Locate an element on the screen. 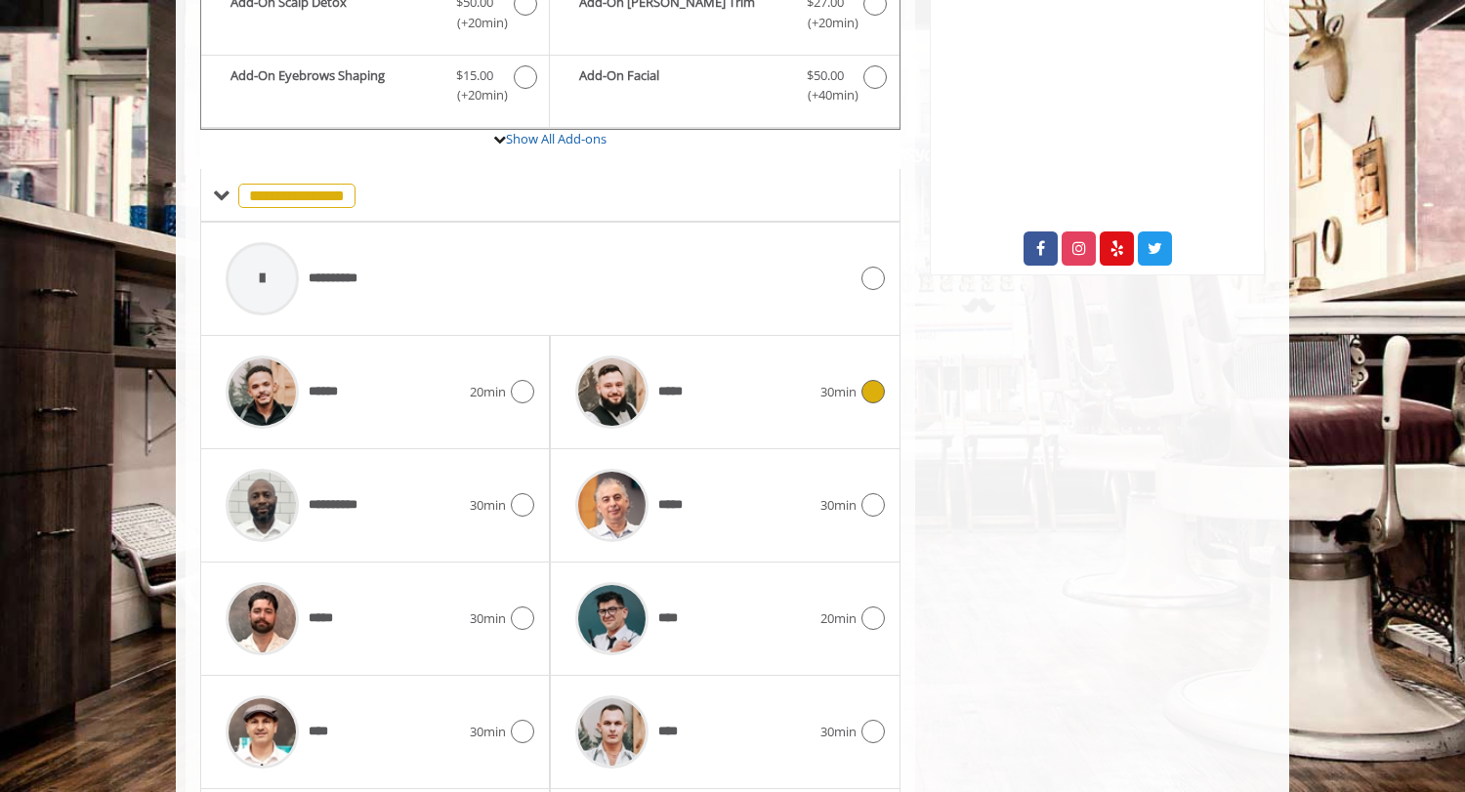 The height and width of the screenshot is (792, 1465). span: $15.00 is located at coordinates (475, 75).